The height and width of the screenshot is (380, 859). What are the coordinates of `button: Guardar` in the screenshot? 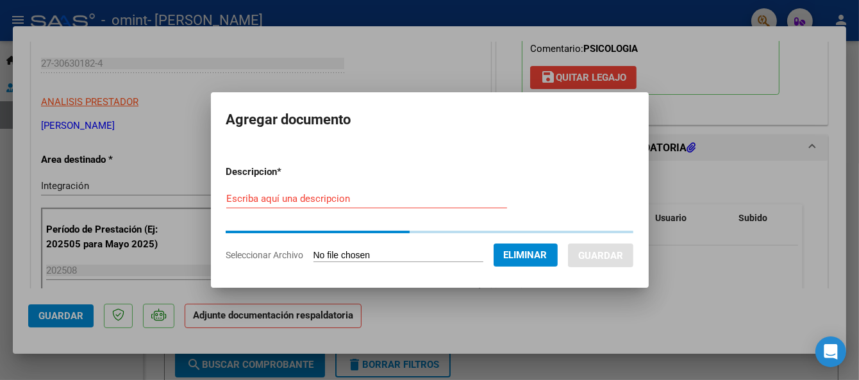 It's located at (601, 255).